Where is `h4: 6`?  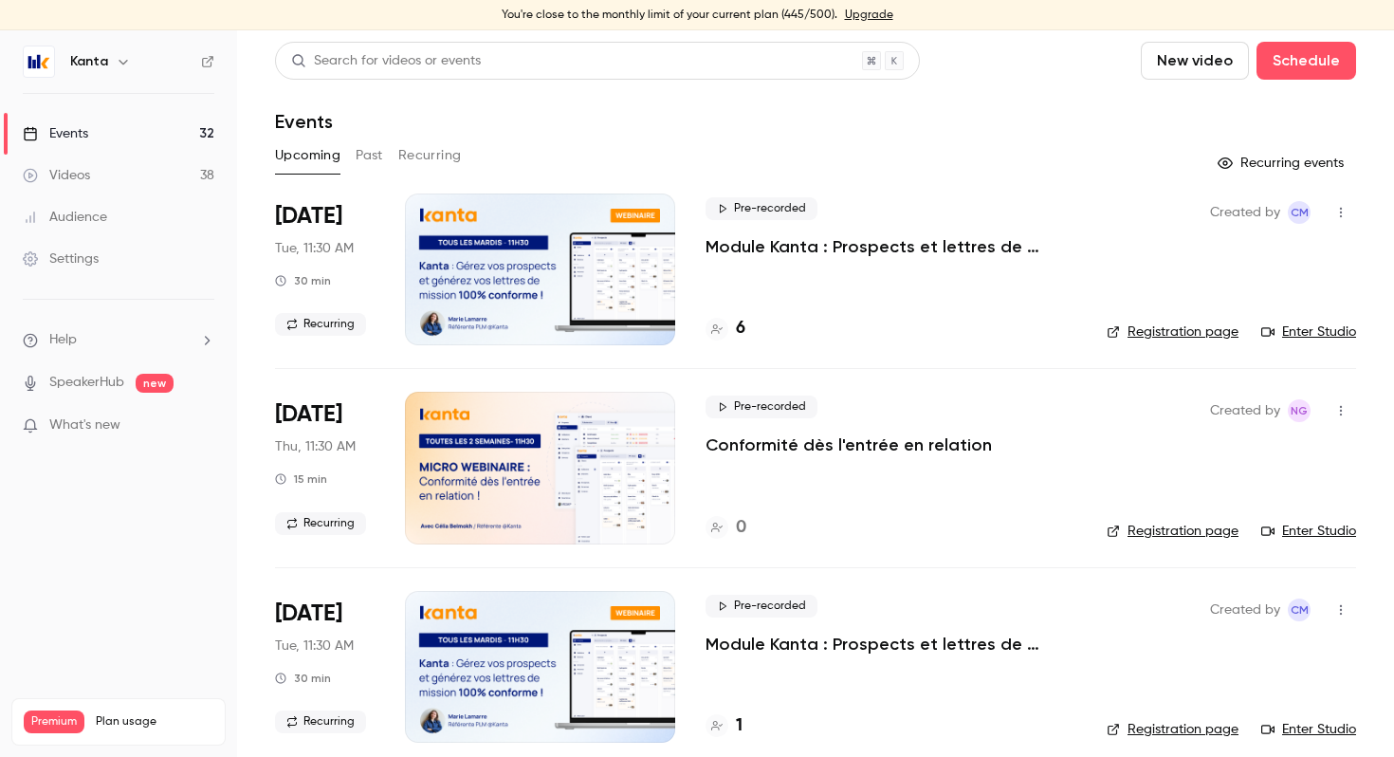 h4: 6 is located at coordinates (740, 328).